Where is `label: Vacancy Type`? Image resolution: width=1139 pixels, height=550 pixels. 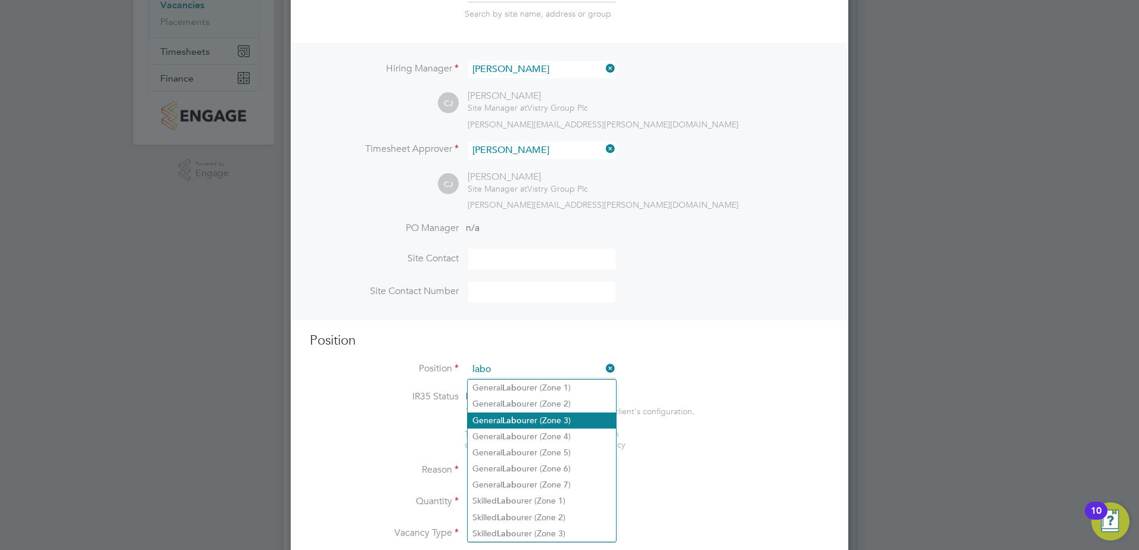 label: Vacancy Type is located at coordinates (384, 533).